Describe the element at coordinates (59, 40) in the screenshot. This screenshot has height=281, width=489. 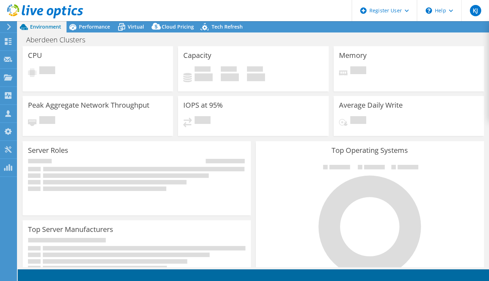
I see `h1: Aberdeen Clusters` at that location.